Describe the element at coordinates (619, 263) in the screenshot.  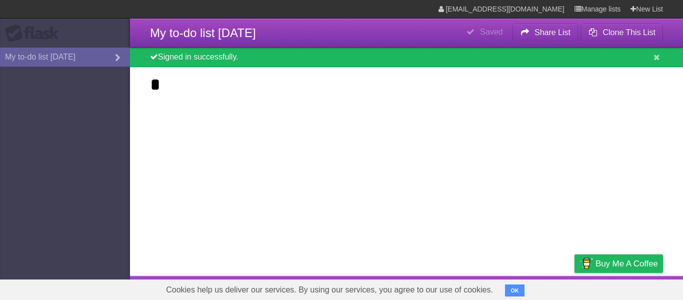
I see `a: Buy me a coffee` at that location.